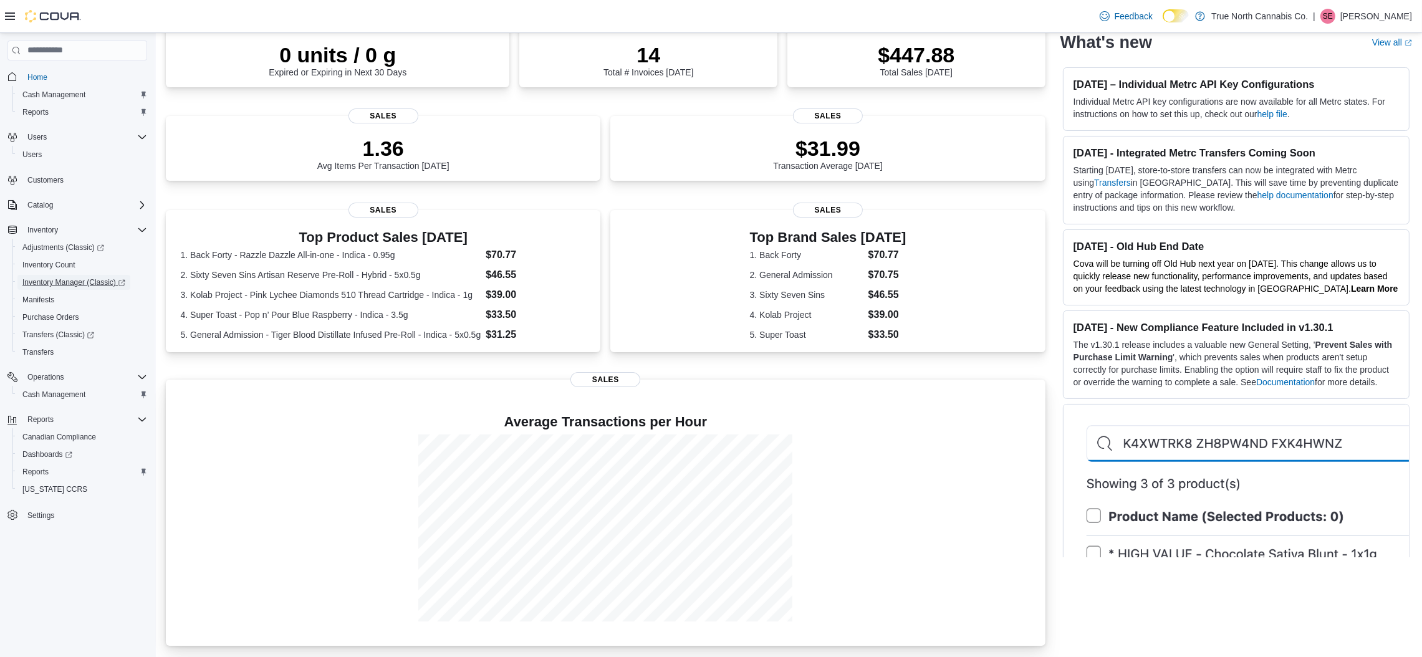  What do you see at coordinates (77, 77) in the screenshot?
I see `button: Home` at bounding box center [77, 77].